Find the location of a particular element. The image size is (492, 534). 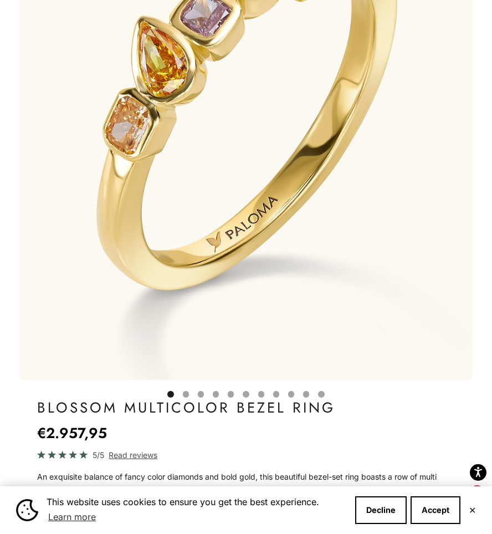

button: Decline is located at coordinates (381, 510).